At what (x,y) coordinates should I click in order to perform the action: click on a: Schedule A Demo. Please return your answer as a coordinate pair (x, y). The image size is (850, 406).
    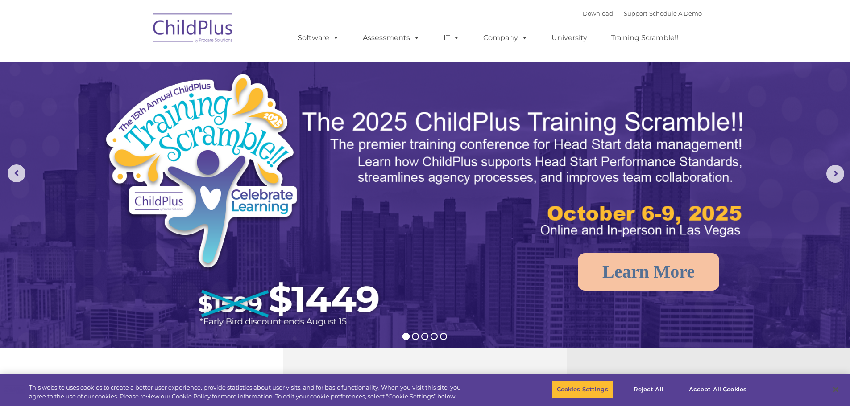
    Looking at the image, I should click on (675, 13).